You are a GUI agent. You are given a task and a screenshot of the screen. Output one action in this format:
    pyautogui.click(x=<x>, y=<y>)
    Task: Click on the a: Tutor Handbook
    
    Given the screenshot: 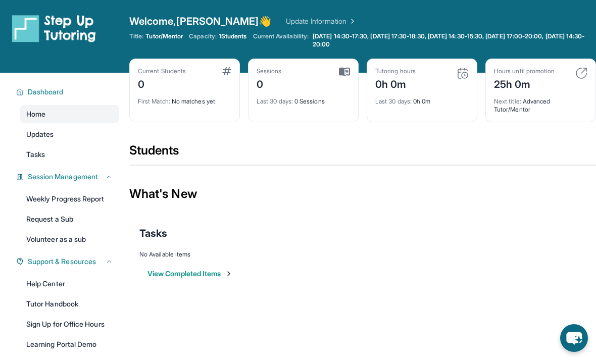 What is the action you would take?
    pyautogui.click(x=70, y=304)
    